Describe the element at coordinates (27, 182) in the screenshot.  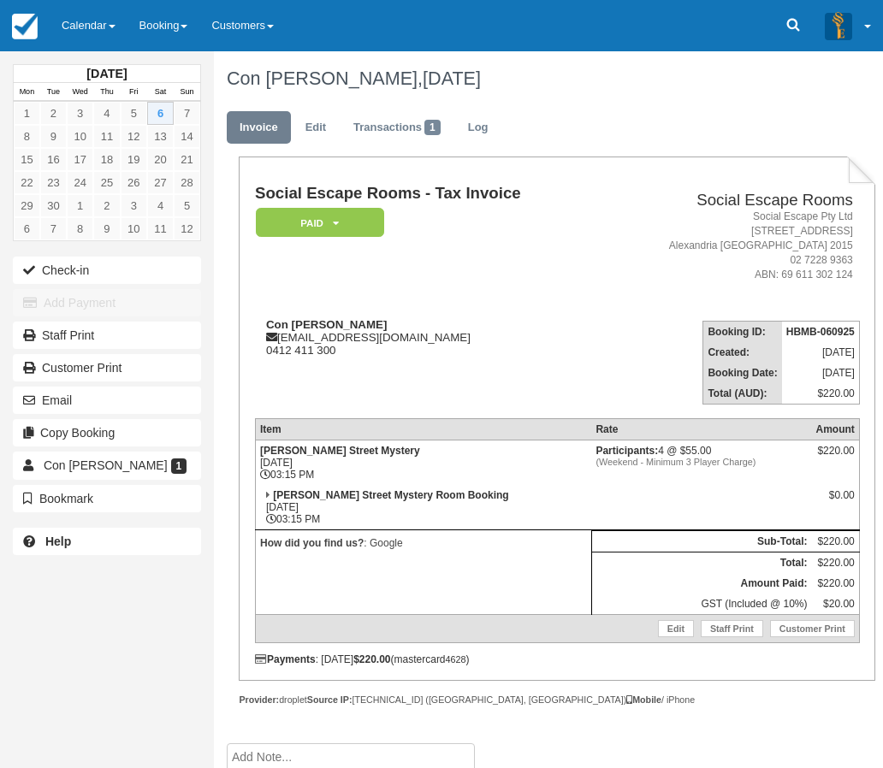
I see `a: 22` at that location.